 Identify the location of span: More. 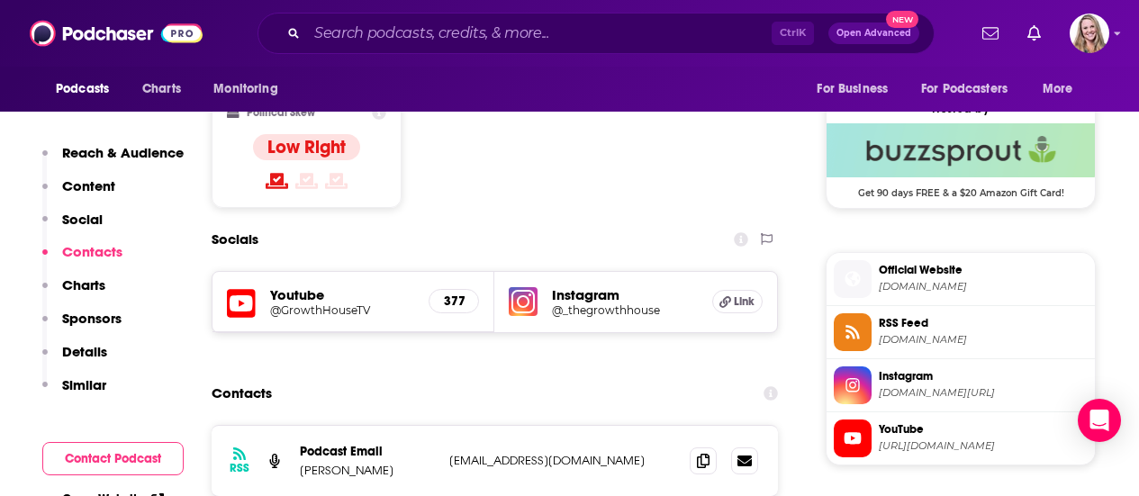
(1058, 89).